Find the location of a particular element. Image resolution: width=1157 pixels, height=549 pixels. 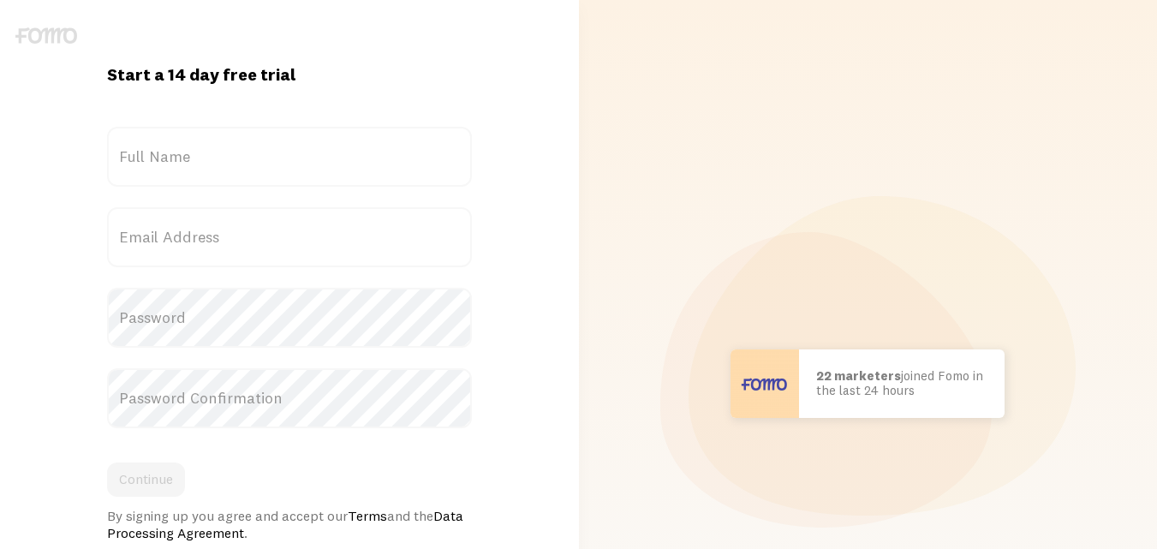

div: By signing up you agree and accept our and the . is located at coordinates (290, 524).